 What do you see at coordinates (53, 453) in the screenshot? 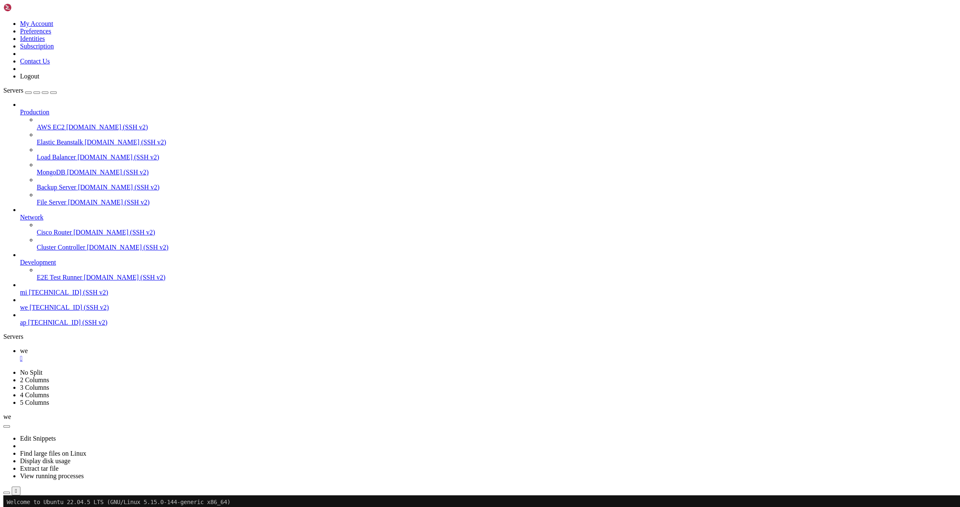
I see `a: Find large files on Linux` at bounding box center [53, 453].